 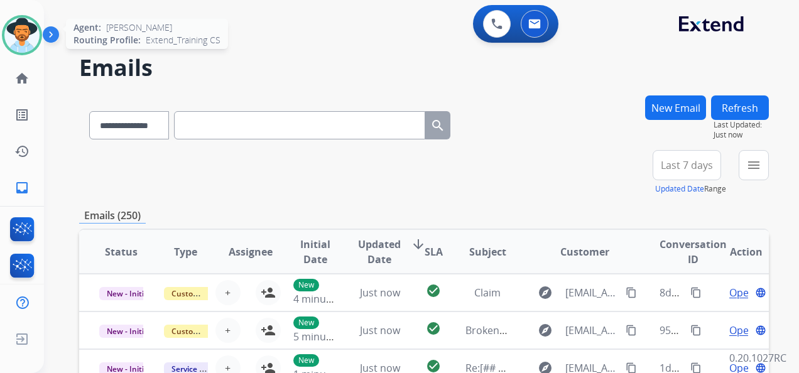 What do you see at coordinates (424, 68) in the screenshot?
I see `h2: Emails` at bounding box center [424, 68].